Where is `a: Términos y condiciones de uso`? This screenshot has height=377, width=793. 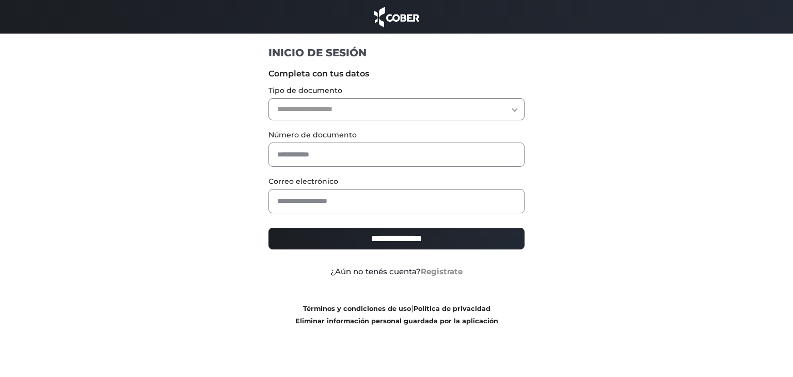 a: Términos y condiciones de uso is located at coordinates (357, 308).